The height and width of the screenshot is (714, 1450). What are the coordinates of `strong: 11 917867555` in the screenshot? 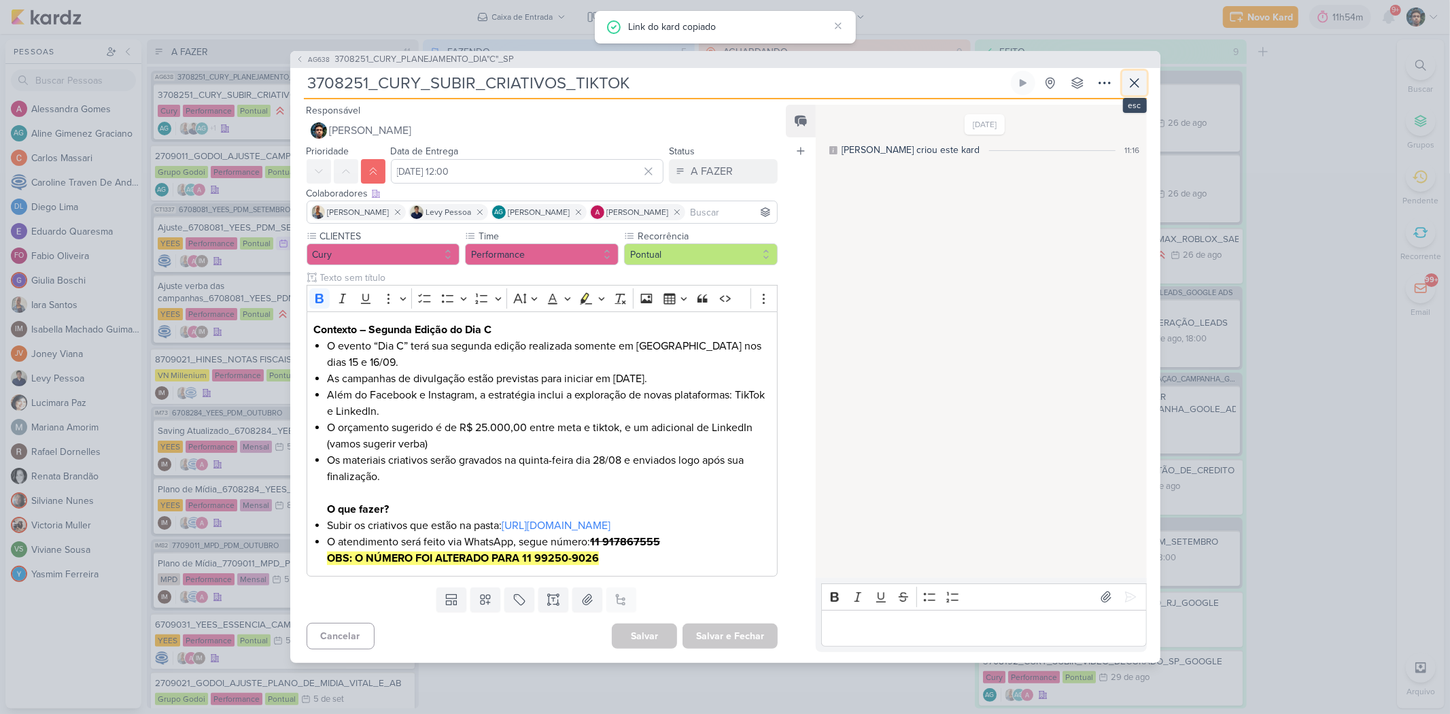 It's located at (625, 542).